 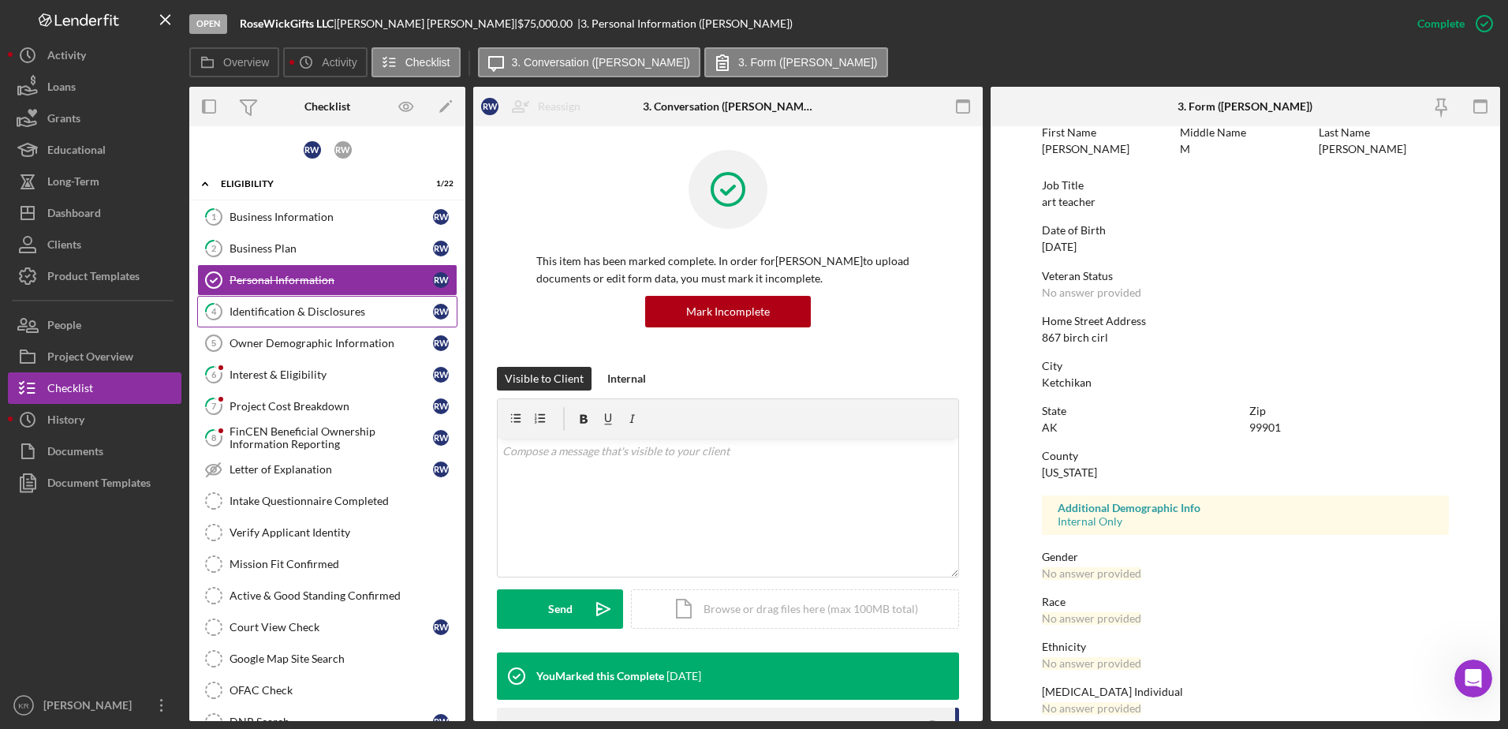 I want to click on a: Intake Questionnaire Completed, so click(x=327, y=501).